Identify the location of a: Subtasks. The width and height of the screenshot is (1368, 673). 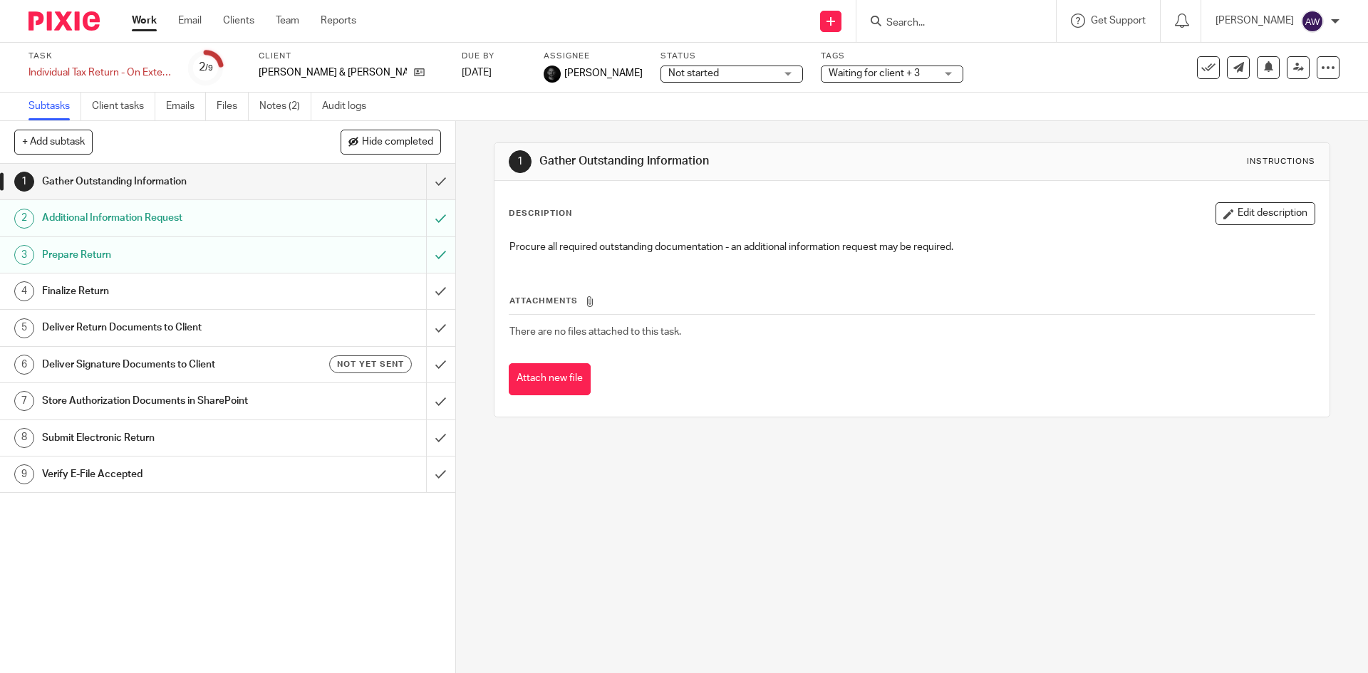
(55, 106).